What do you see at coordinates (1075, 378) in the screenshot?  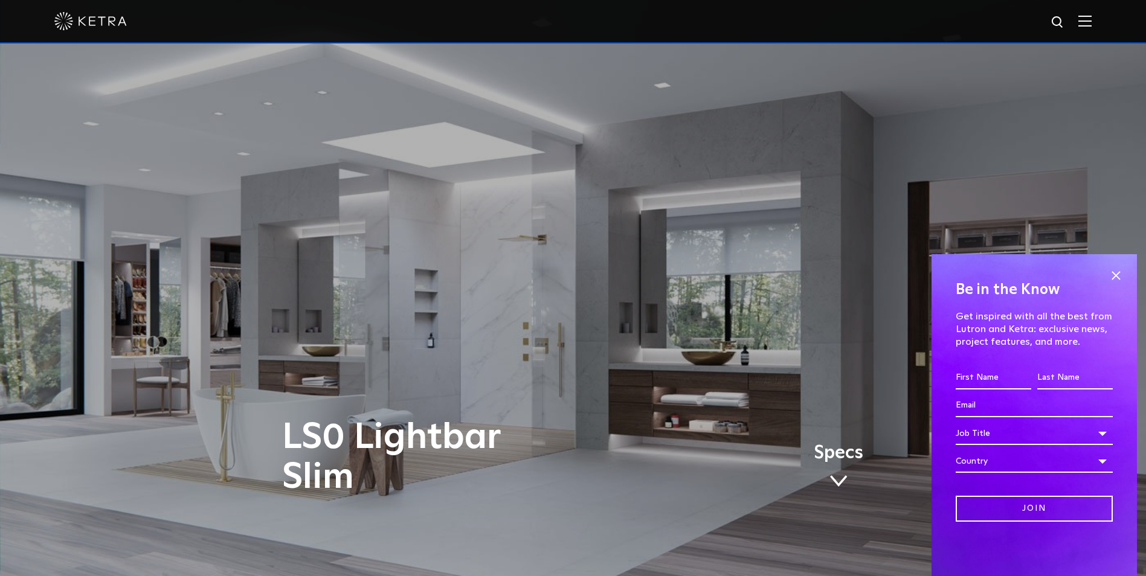 I see `input: Last Name` at bounding box center [1075, 378].